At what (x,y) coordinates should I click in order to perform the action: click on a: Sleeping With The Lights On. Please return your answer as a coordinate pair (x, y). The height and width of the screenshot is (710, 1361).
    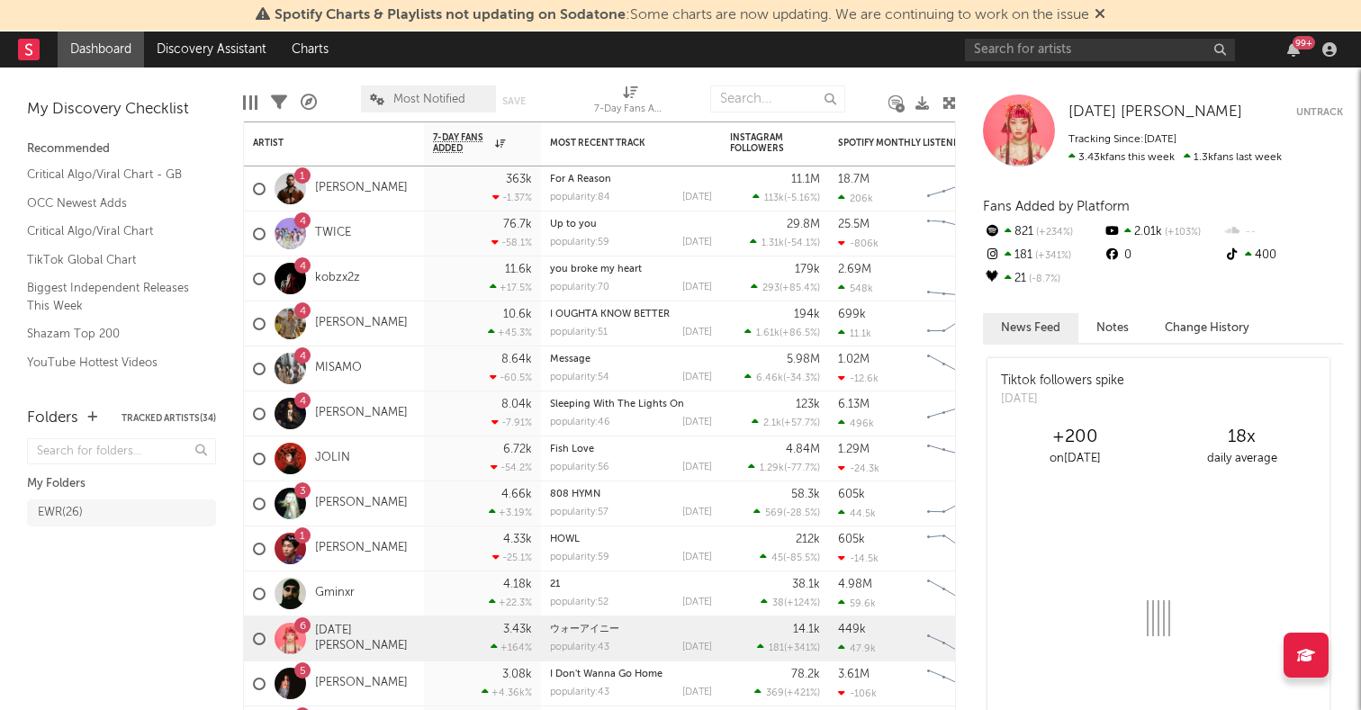
    Looking at the image, I should click on (617, 404).